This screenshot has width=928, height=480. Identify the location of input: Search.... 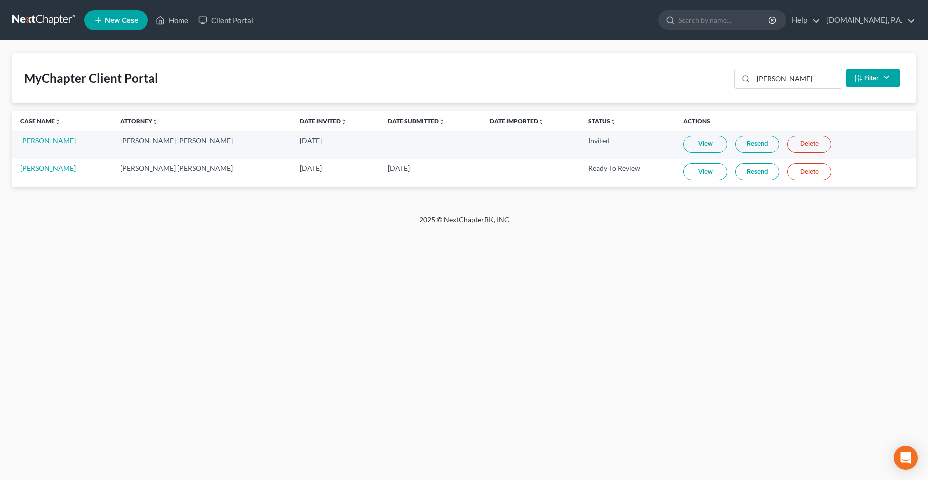
(798, 79).